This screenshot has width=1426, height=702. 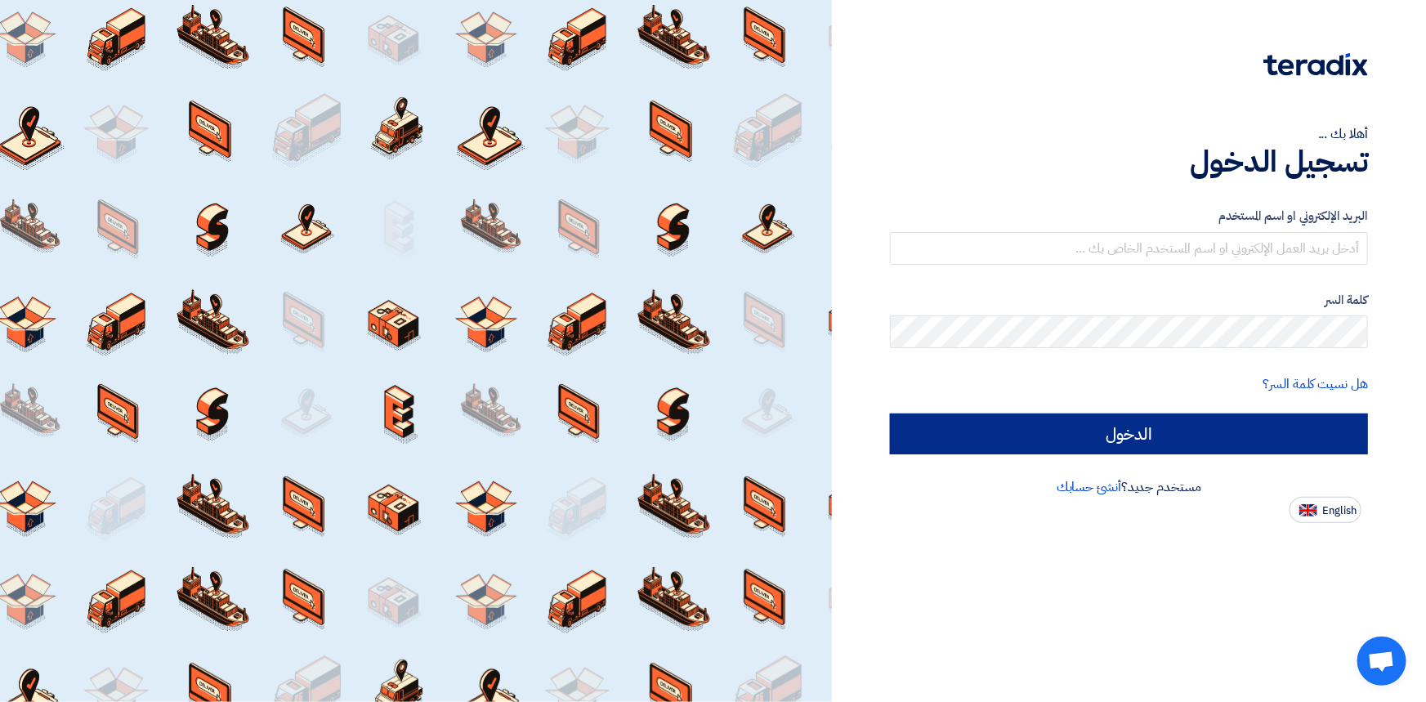 I want to click on h1: تسجيل الدخول, so click(x=1128, y=162).